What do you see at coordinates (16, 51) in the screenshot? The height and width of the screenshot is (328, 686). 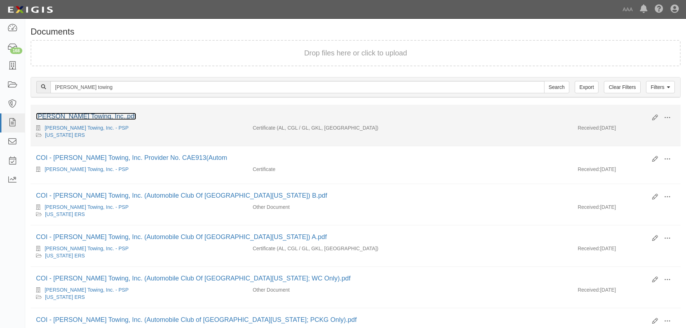 I see `div: 168` at bounding box center [16, 51].